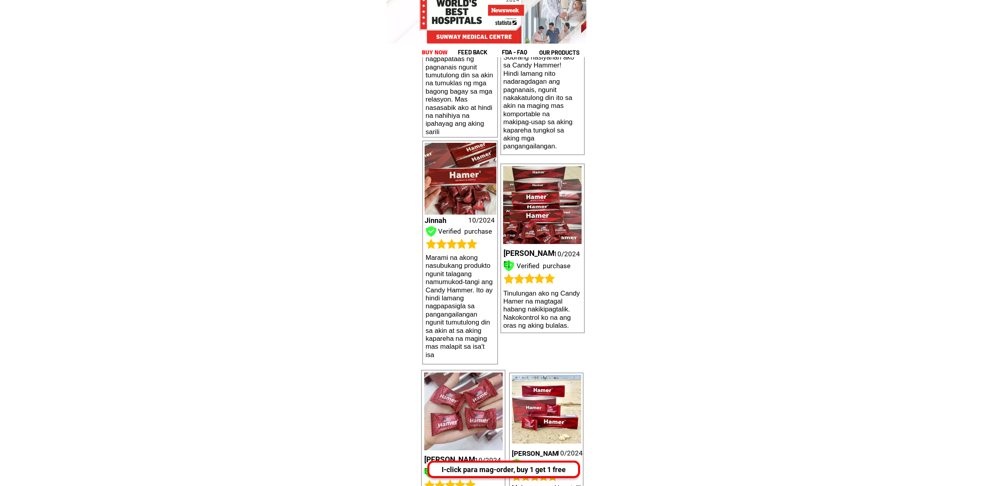  What do you see at coordinates (452, 220) in the screenshot?
I see `h5: Jinnah` at bounding box center [452, 220].